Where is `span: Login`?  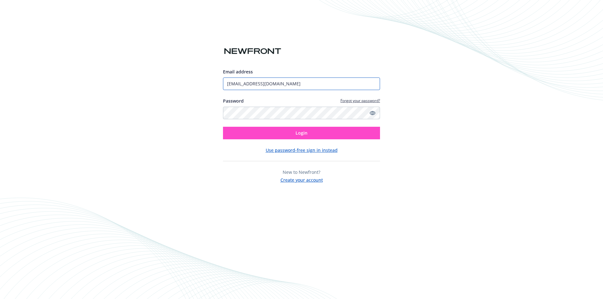
span: Login is located at coordinates (301, 133).